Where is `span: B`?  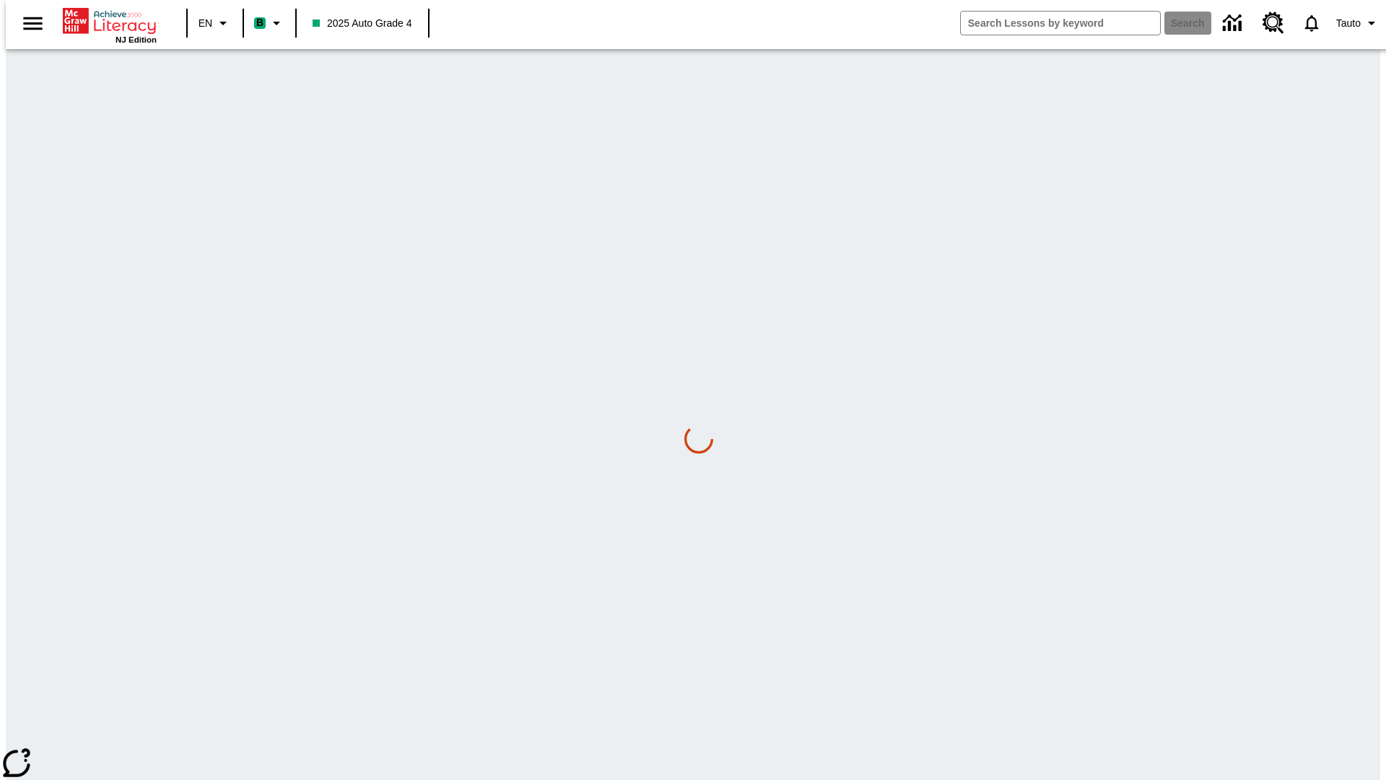 span: B is located at coordinates (260, 22).